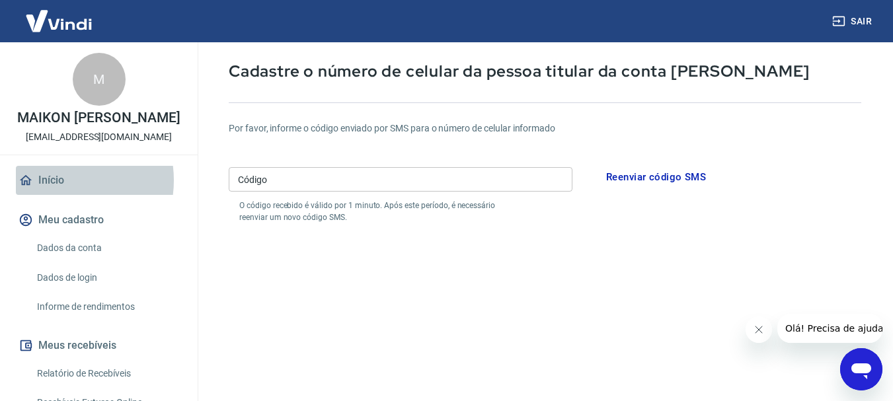 The width and height of the screenshot is (893, 401). Describe the element at coordinates (853, 21) in the screenshot. I see `button: Sair` at that location.